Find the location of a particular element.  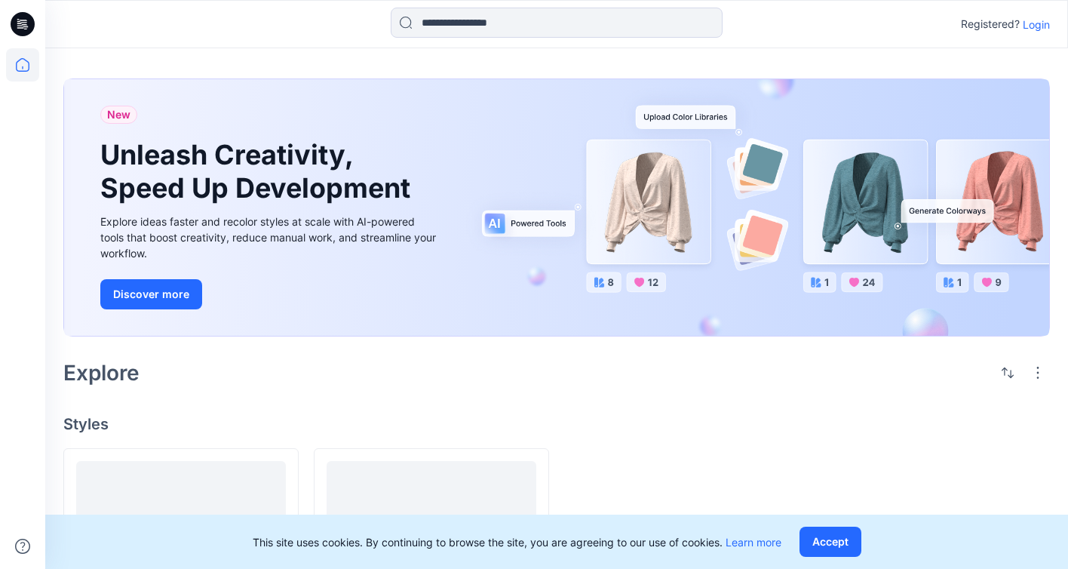

a: Learn more is located at coordinates (754, 542).